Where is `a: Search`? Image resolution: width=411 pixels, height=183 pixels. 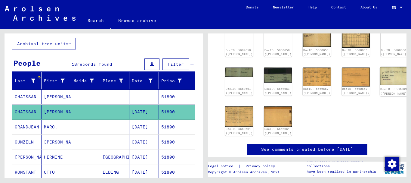
a: Search is located at coordinates (96, 21).